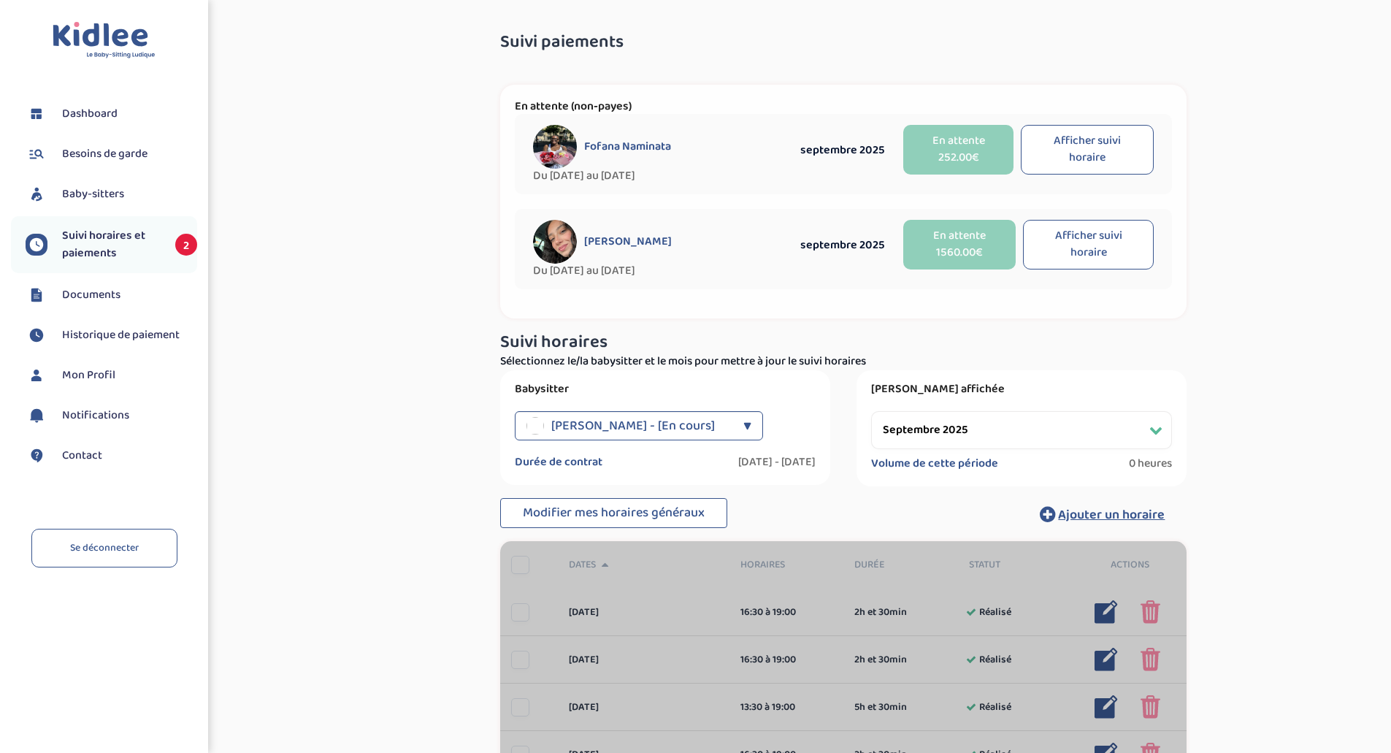 This screenshot has height=753, width=1391. Describe the element at coordinates (562, 42) in the screenshot. I see `span: Suivi paiements` at that location.